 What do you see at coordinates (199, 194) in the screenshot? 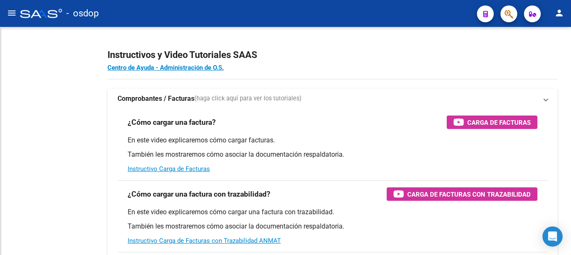
I see `h3: ¿Cómo cargar una factura con trazabilidad?` at bounding box center [199, 194].